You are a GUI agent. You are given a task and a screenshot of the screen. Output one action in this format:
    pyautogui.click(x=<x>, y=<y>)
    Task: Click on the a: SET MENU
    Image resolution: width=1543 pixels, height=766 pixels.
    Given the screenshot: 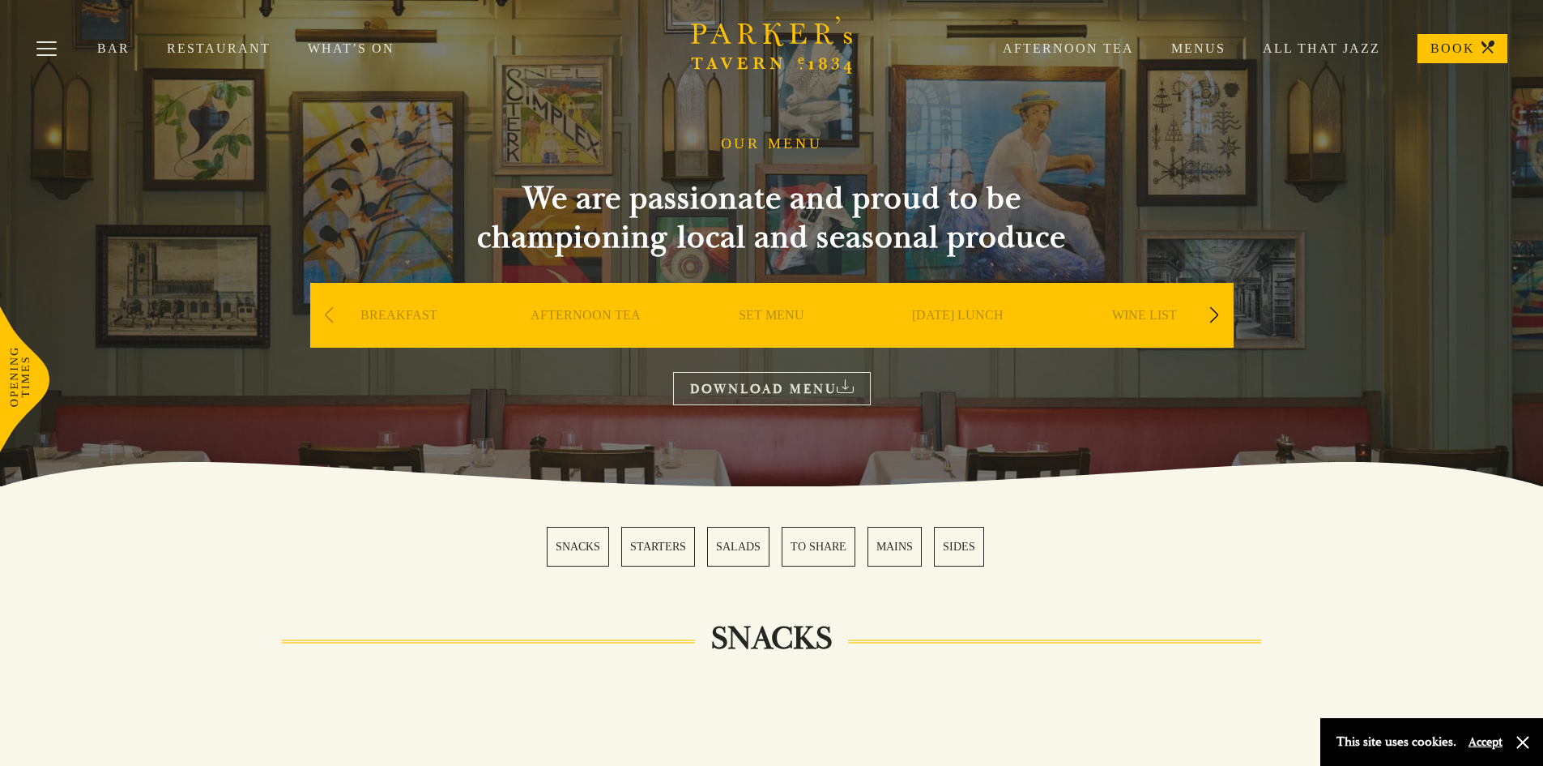 What is the action you would take?
    pyautogui.click(x=771, y=339)
    